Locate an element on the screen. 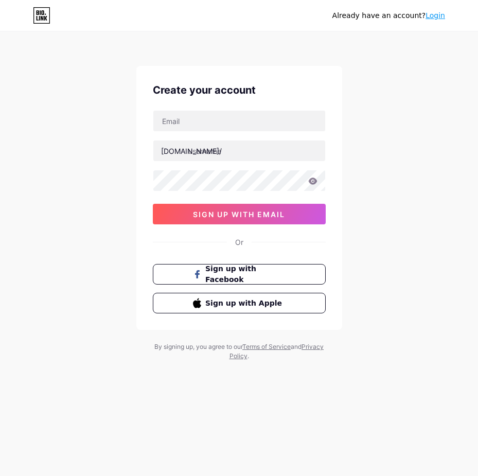 The height and width of the screenshot is (476, 478). a: Sign up with Apple is located at coordinates (239, 303).